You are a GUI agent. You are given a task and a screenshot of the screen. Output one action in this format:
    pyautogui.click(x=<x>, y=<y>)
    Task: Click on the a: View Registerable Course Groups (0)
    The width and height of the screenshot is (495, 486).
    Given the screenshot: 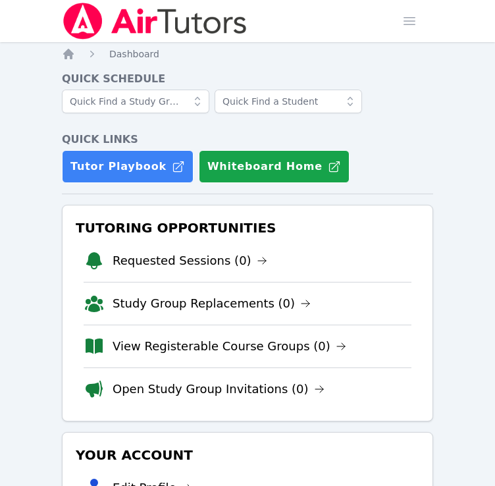 What is the action you would take?
    pyautogui.click(x=229, y=346)
    